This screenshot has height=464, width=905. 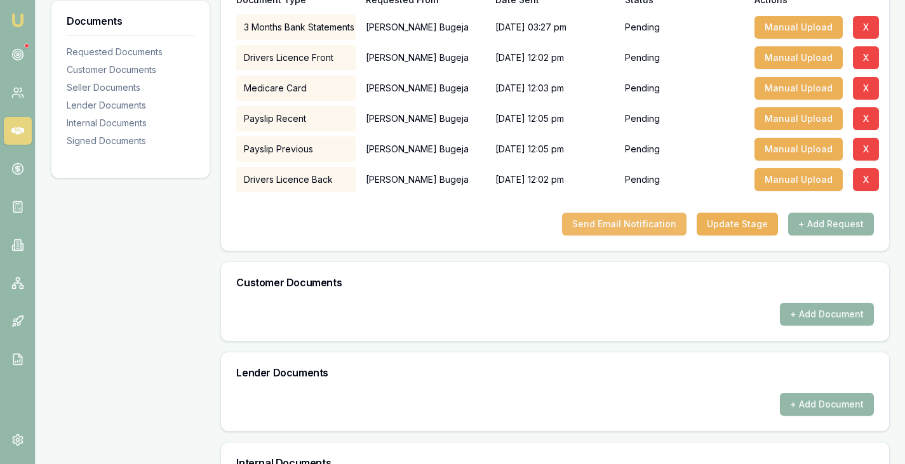 I want to click on img: emu-icon-u.png, so click(x=18, y=20).